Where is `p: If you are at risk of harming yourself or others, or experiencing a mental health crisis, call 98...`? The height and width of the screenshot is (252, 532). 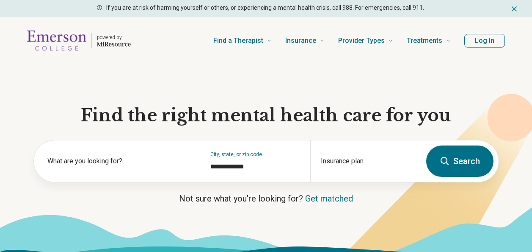 p: If you are at risk of harming yourself or others, or experiencing a mental health crisis, call 98... is located at coordinates (265, 8).